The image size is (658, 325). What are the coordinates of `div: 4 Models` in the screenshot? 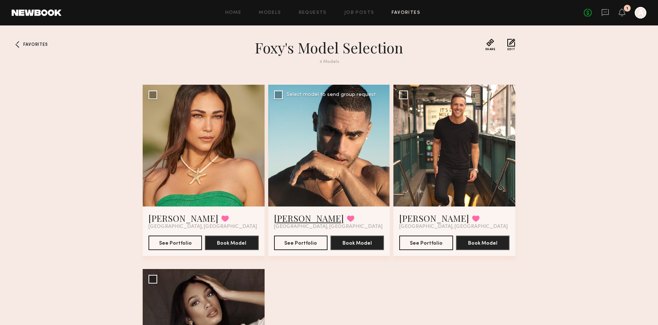 It's located at (329, 62).